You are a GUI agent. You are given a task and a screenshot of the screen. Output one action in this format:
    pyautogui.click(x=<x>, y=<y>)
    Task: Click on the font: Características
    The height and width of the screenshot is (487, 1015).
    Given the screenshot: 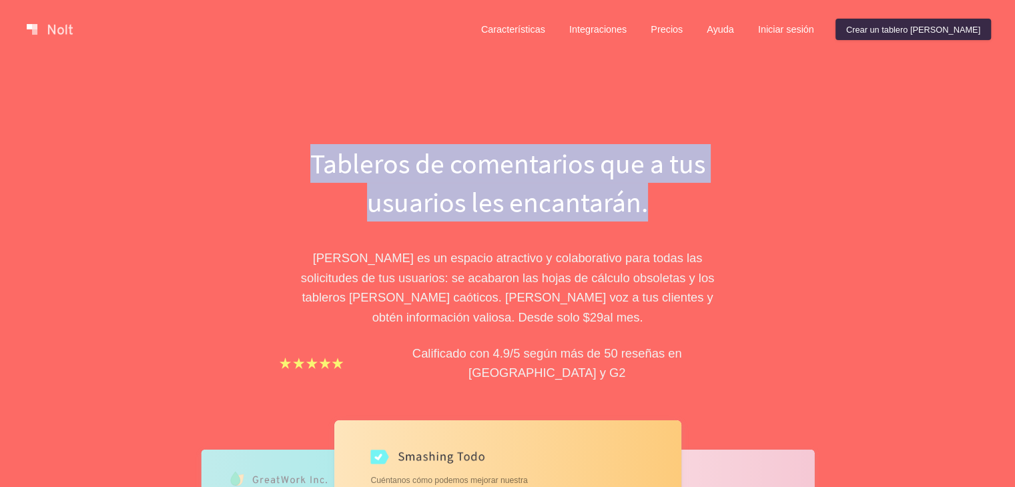 What is the action you would take?
    pyautogui.click(x=513, y=30)
    